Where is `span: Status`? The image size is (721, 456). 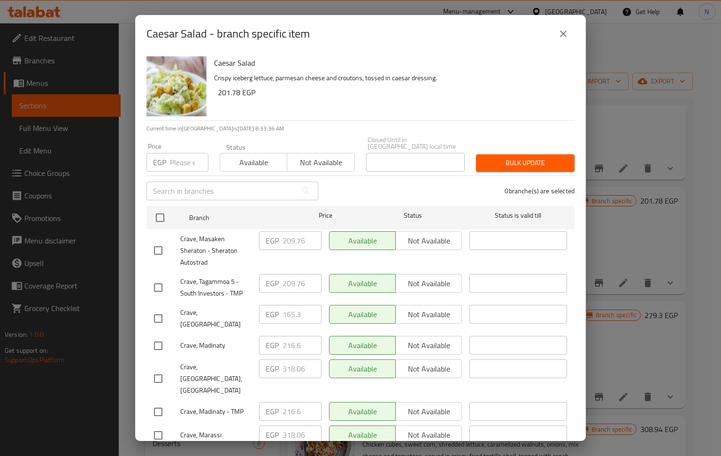
span: Status is located at coordinates (413, 216).